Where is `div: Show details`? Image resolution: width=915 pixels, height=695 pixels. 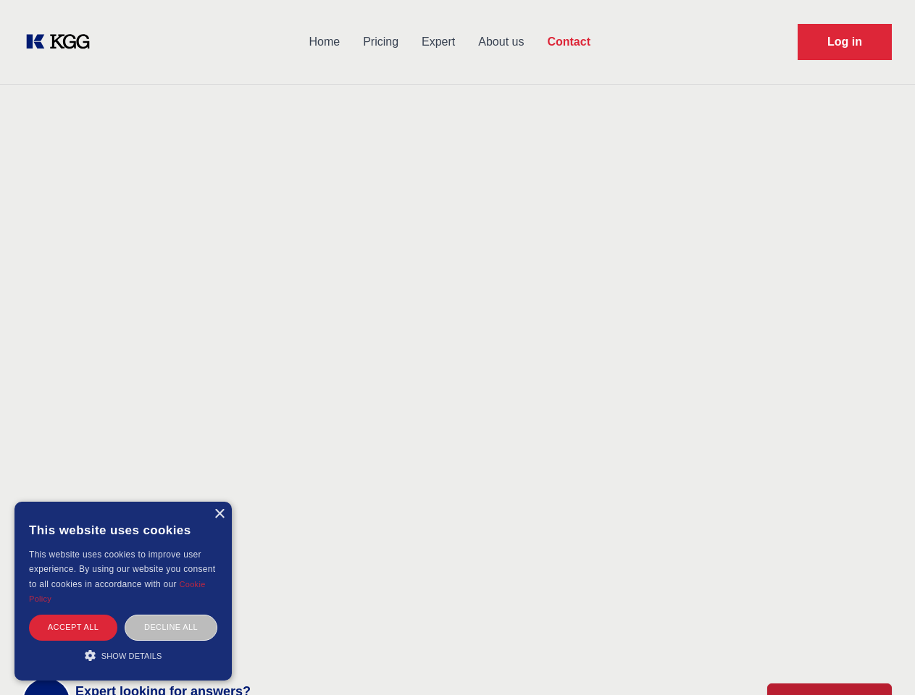 div: Show details is located at coordinates (123, 656).